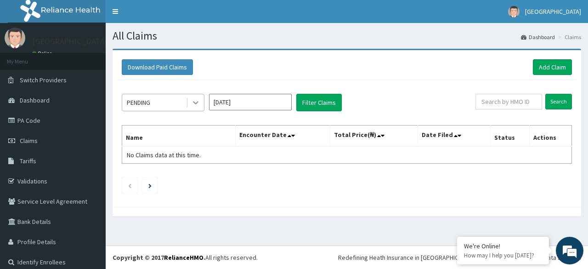 The height and width of the screenshot is (269, 588). What do you see at coordinates (28, 141) in the screenshot?
I see `span: Claims` at bounding box center [28, 141].